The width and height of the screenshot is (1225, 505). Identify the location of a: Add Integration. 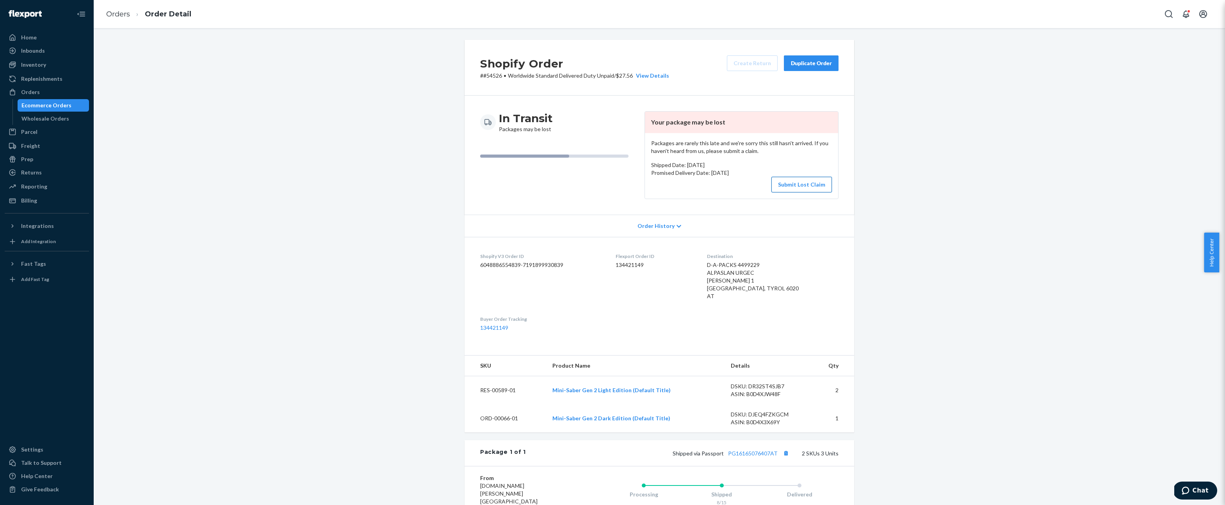
(47, 242).